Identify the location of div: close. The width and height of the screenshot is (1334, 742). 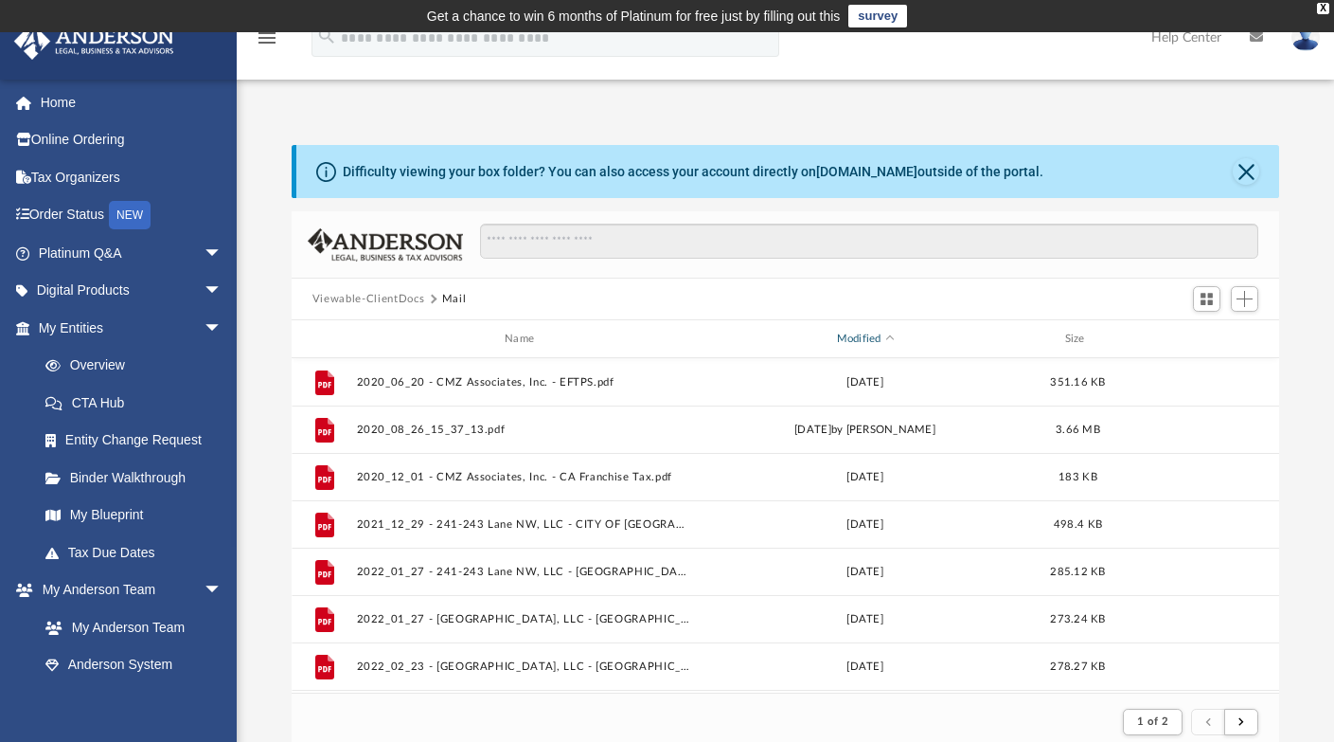
(1323, 9).